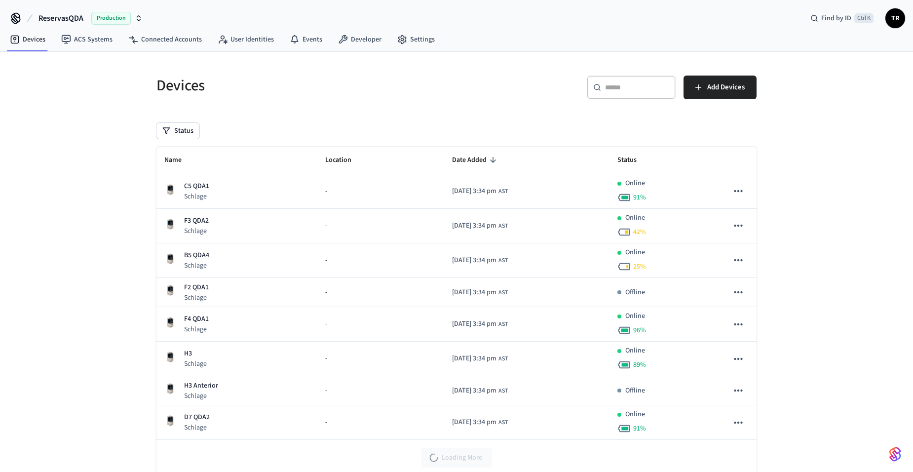  I want to click on p: D7 QDA2, so click(197, 417).